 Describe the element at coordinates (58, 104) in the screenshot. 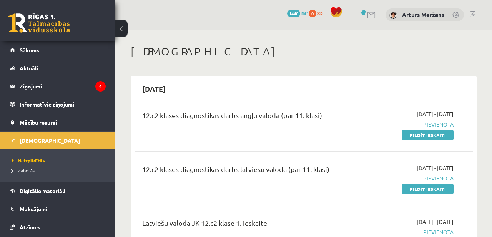

I see `a: Informatīvie ziņojumi` at that location.